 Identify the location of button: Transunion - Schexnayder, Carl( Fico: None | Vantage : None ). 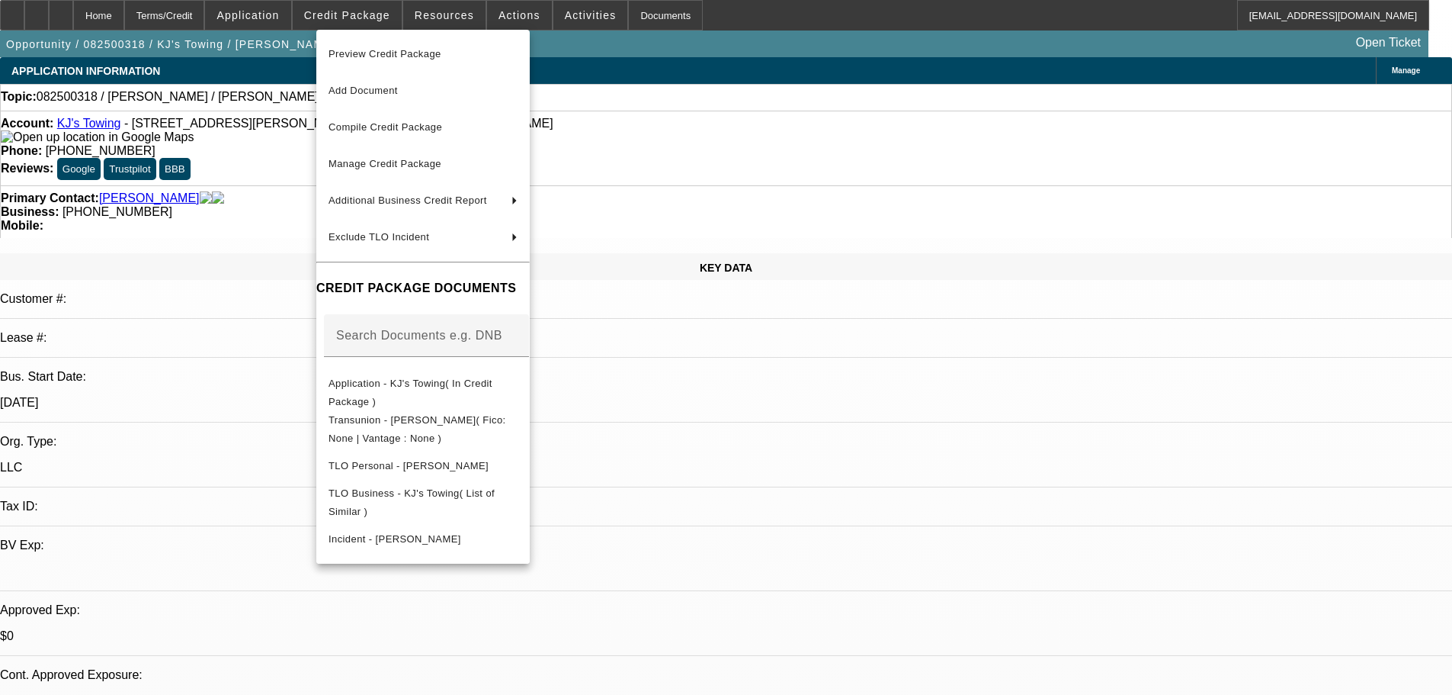
(423, 429).